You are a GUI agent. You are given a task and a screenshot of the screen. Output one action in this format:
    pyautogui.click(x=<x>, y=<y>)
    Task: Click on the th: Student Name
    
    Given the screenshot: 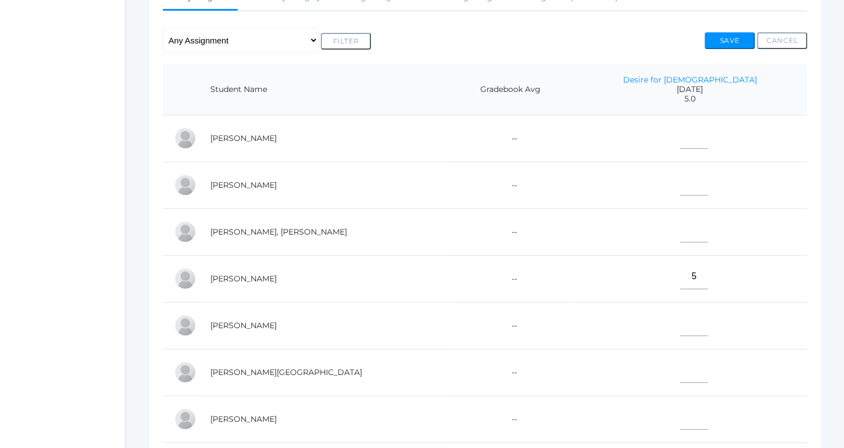 What is the action you would take?
    pyautogui.click(x=323, y=90)
    